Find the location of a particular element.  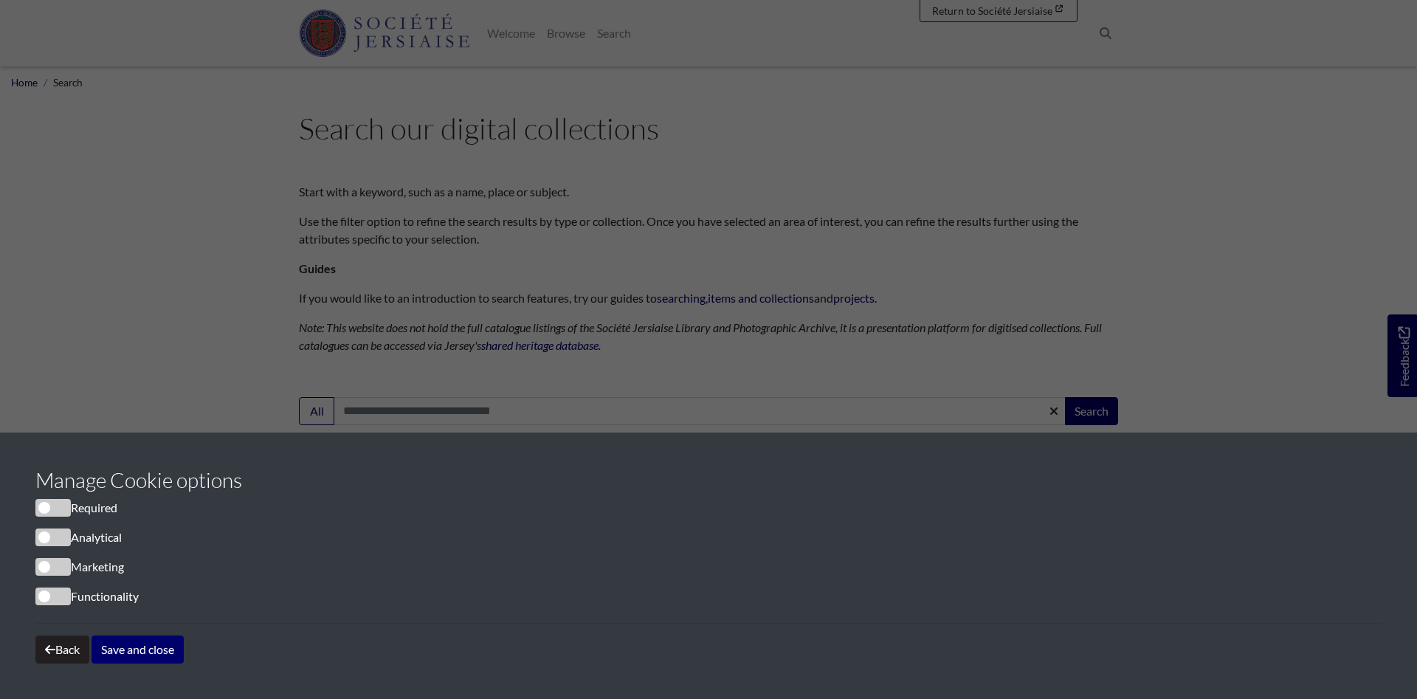

button: Save and close is located at coordinates (137, 649).